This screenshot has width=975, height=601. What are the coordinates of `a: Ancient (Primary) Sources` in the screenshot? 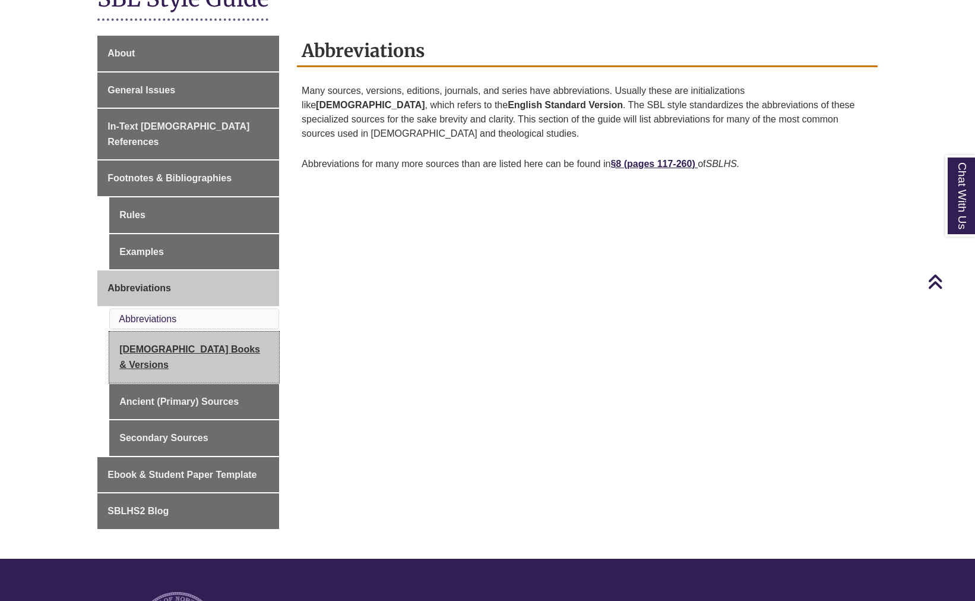 It's located at (194, 402).